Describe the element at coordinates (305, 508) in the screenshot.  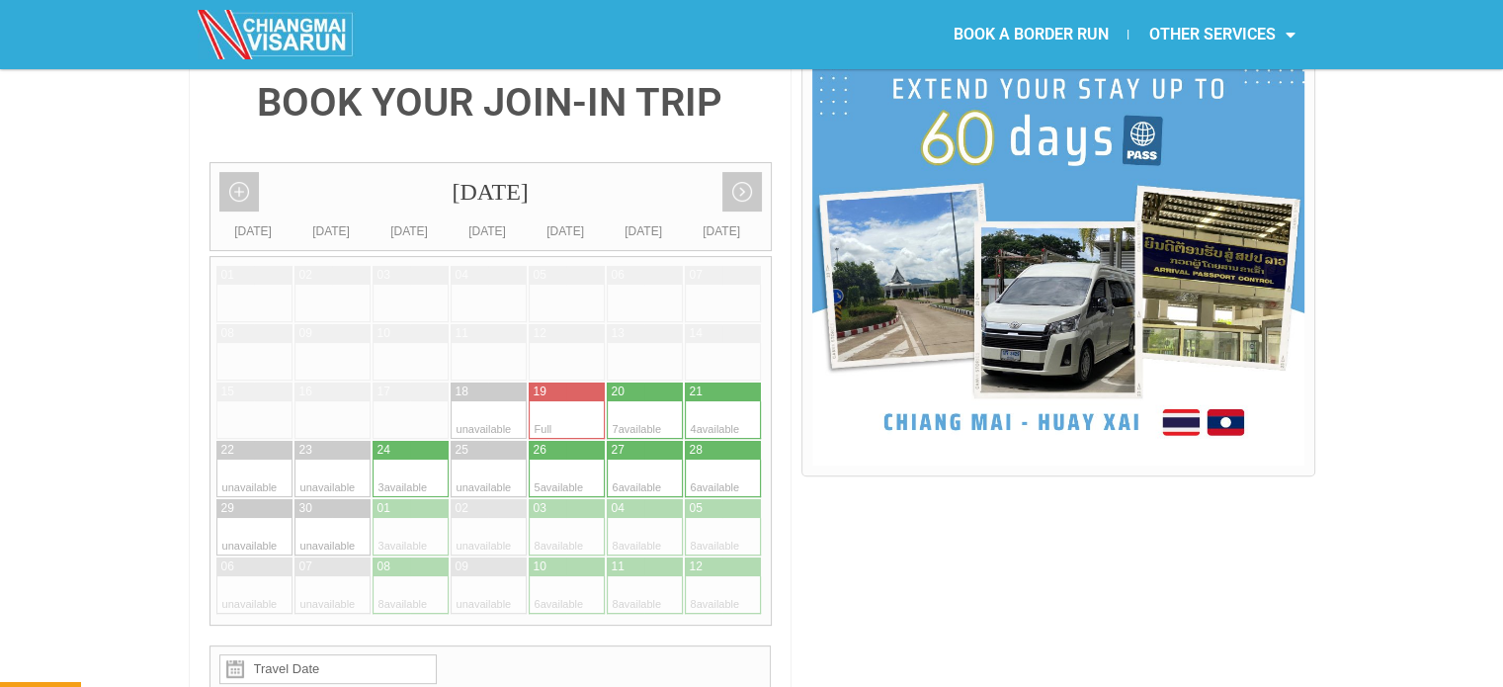
I see `div: 30` at that location.